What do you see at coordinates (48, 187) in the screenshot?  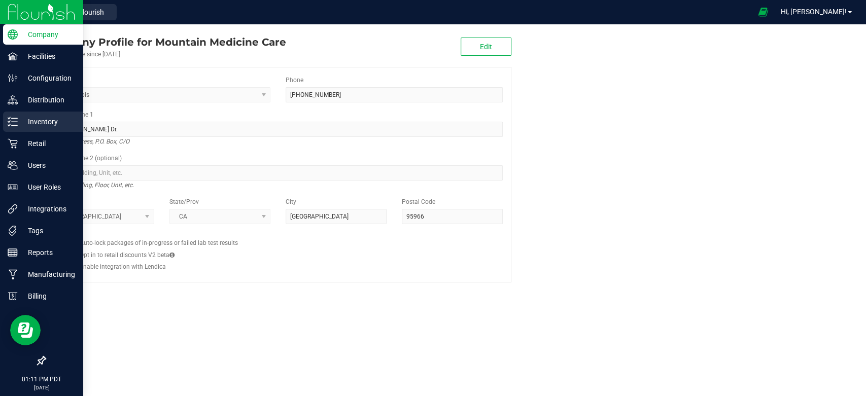 I see `p: User Roles` at bounding box center [48, 187].